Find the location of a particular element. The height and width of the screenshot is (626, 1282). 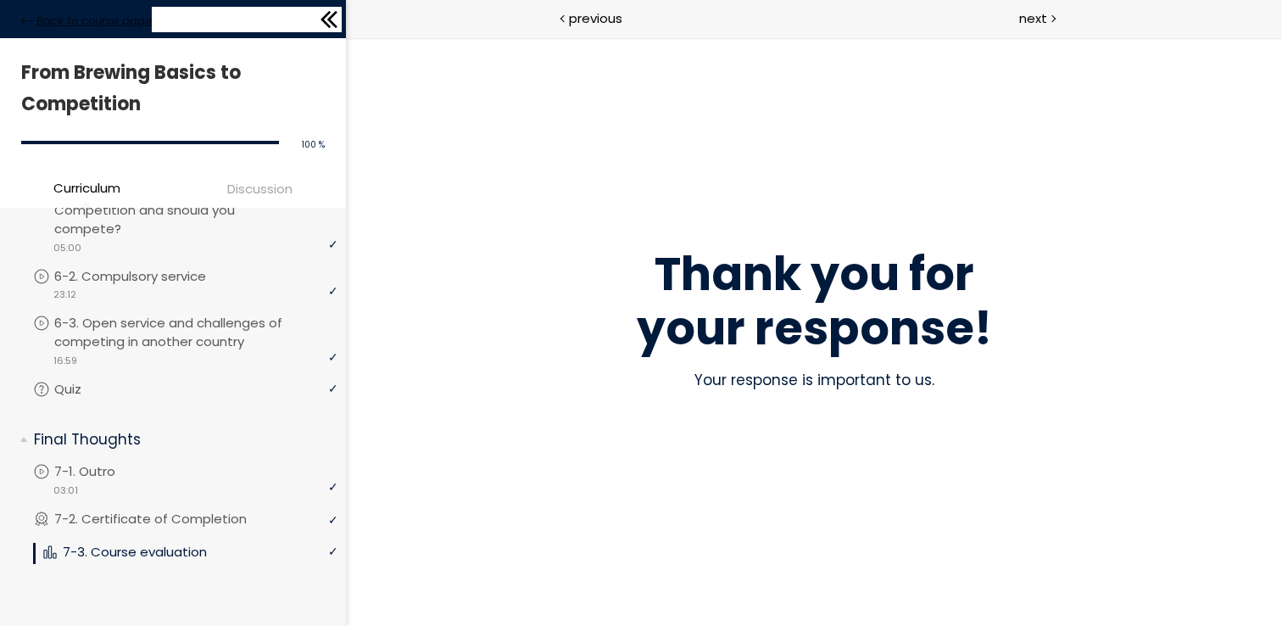

span: Back to course page is located at coordinates (94, 21).